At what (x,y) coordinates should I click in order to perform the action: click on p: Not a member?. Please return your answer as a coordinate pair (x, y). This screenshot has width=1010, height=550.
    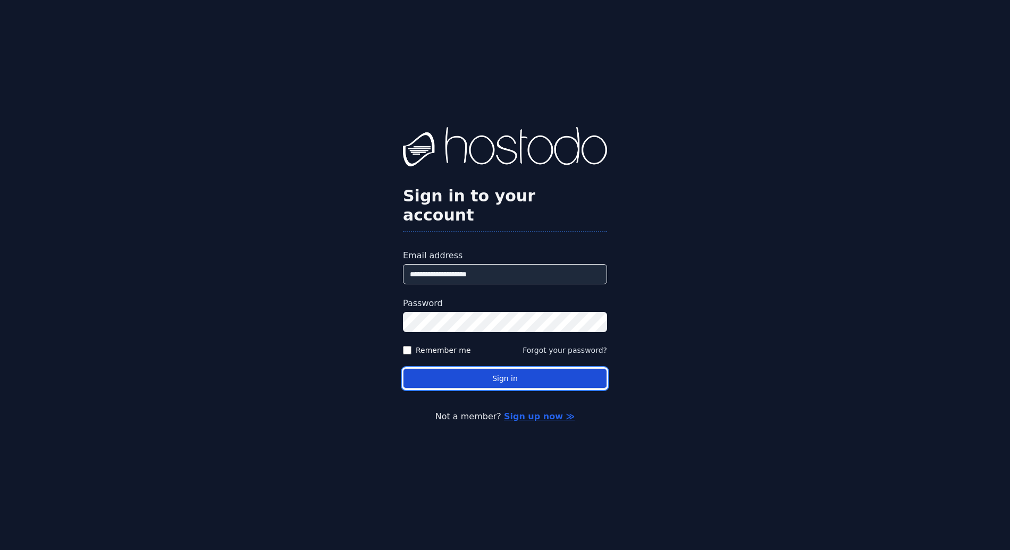
    Looking at the image, I should click on (505, 417).